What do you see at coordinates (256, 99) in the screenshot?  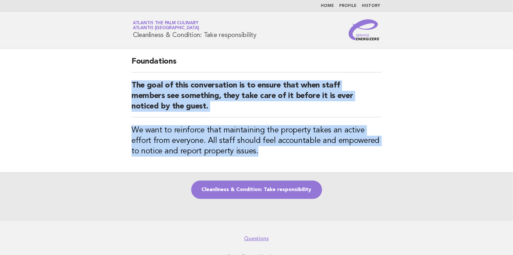 I see `h2: The goal of this conversation is to ensure that when staff members see something, they take care ...` at bounding box center [256, 99].